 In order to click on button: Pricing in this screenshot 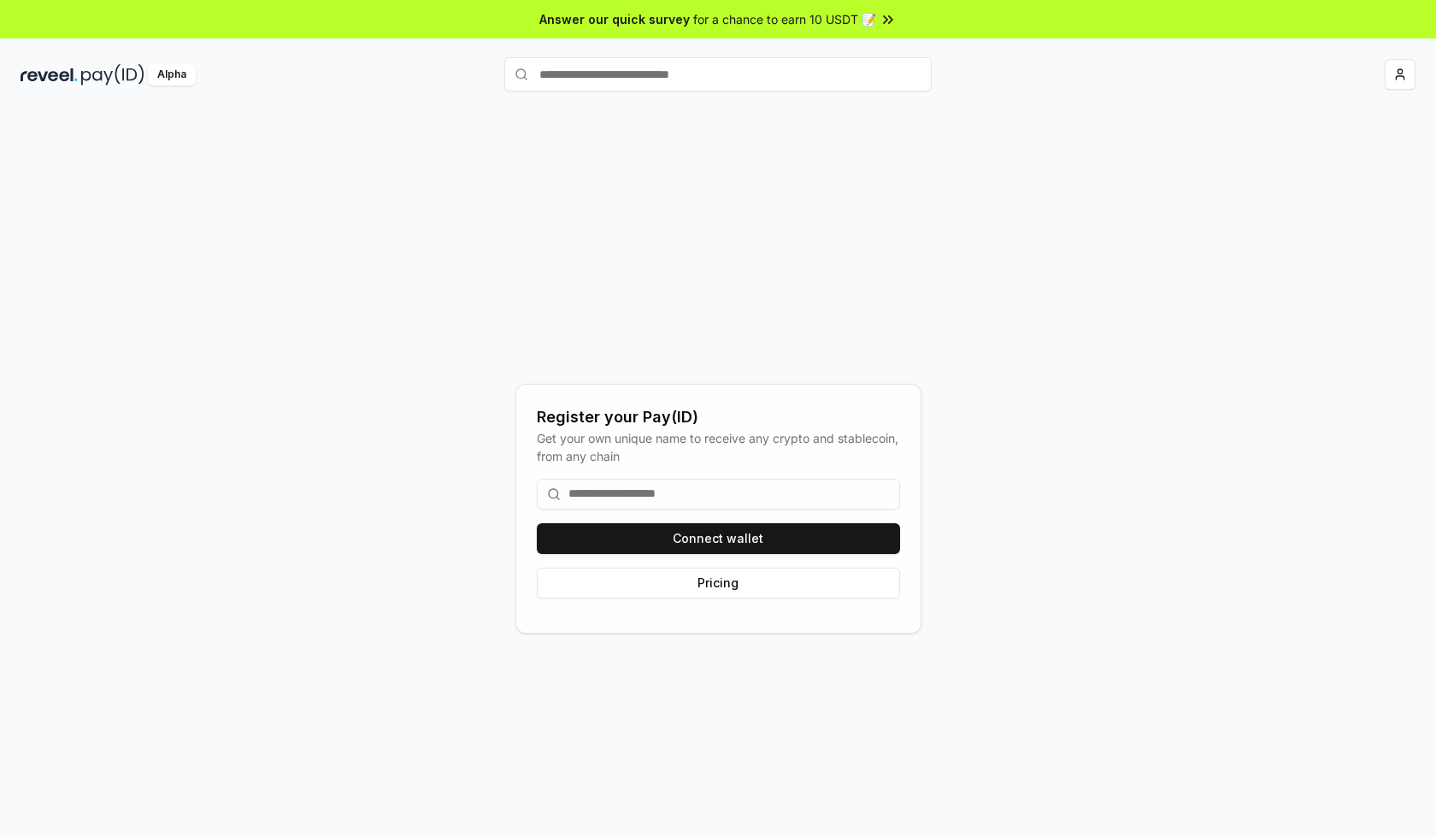, I will do `click(718, 583)`.